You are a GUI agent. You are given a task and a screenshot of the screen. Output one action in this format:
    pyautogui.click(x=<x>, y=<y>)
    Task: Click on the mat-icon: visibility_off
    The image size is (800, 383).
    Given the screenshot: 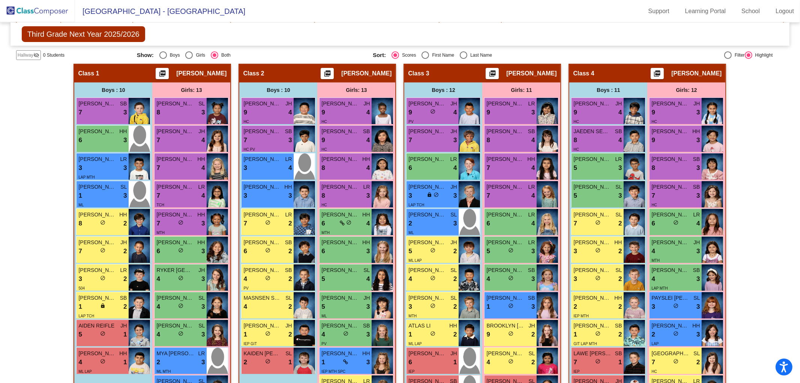 What is the action you would take?
    pyautogui.click(x=36, y=55)
    